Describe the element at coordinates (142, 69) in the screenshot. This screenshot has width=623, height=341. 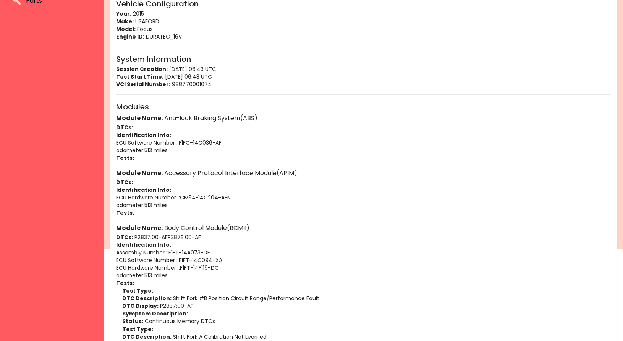
I see `strong: Session Creation:` at that location.